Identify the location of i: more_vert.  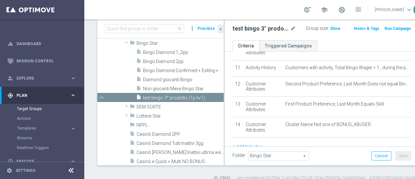
(192, 29).